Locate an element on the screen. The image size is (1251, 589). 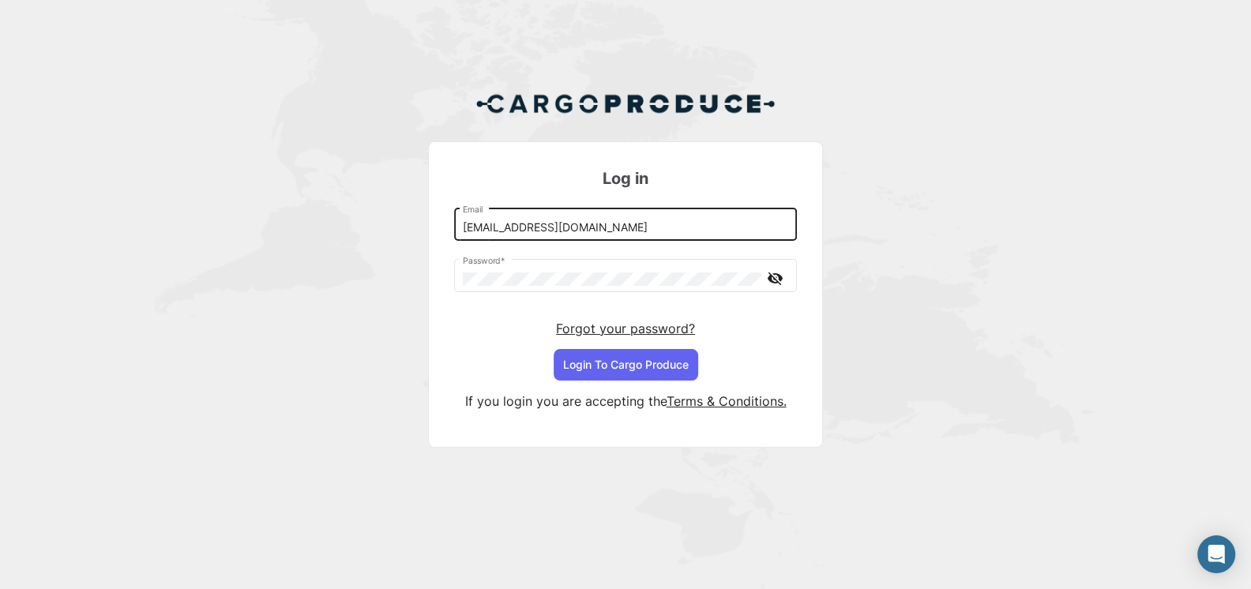
a: Terms & Conditions. is located at coordinates (726, 401).